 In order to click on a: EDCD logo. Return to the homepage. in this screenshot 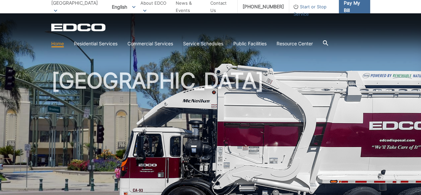, I will do `click(79, 27)`.